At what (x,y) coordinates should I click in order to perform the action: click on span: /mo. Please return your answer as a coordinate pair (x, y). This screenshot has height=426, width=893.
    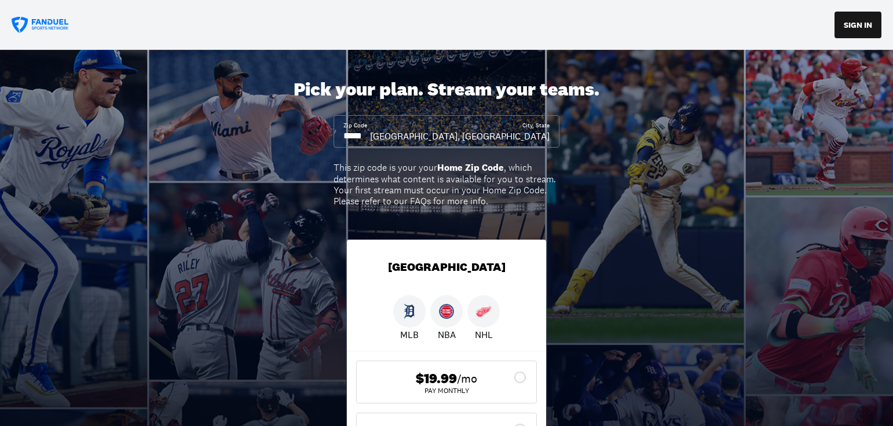
    Looking at the image, I should click on (467, 379).